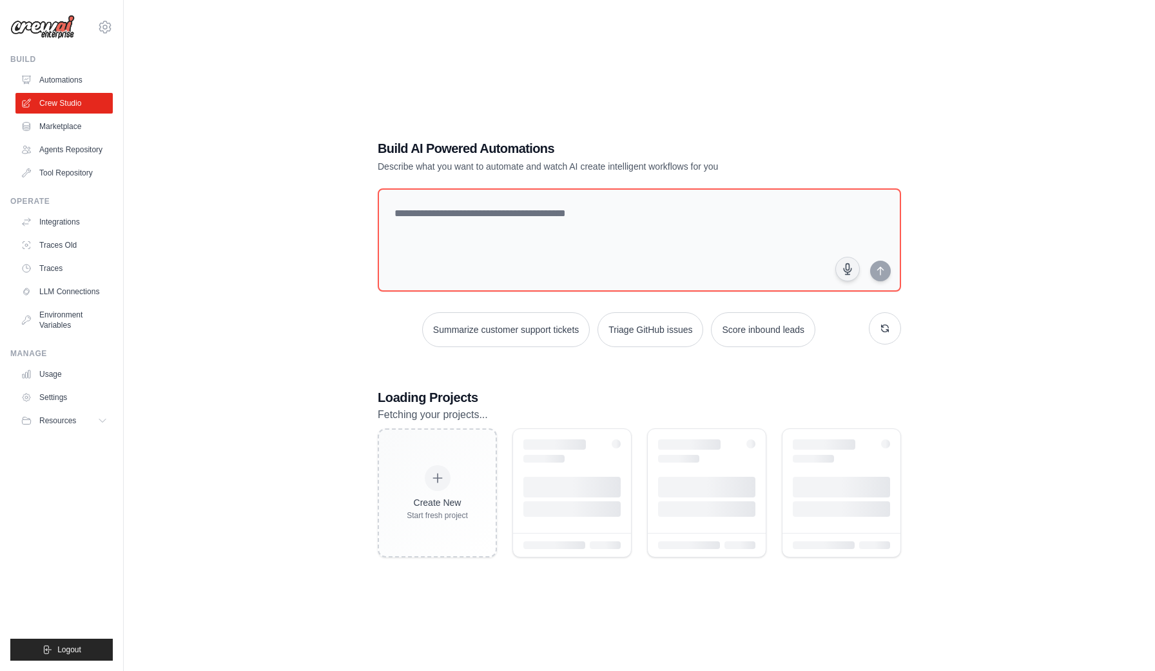 This screenshot has width=1155, height=671. Describe the element at coordinates (64, 420) in the screenshot. I see `button: Resources` at that location.